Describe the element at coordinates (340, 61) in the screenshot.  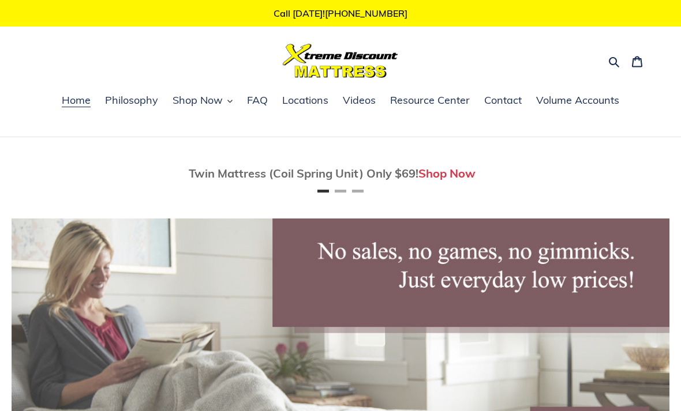
I see `img: Xtreme Discount Mattress` at that location.